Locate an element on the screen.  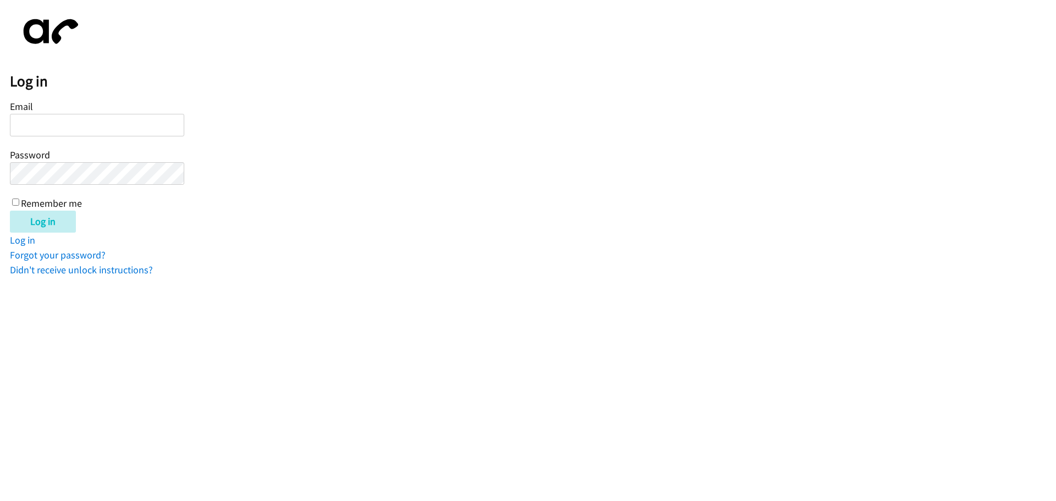
a: Log in is located at coordinates (23, 240).